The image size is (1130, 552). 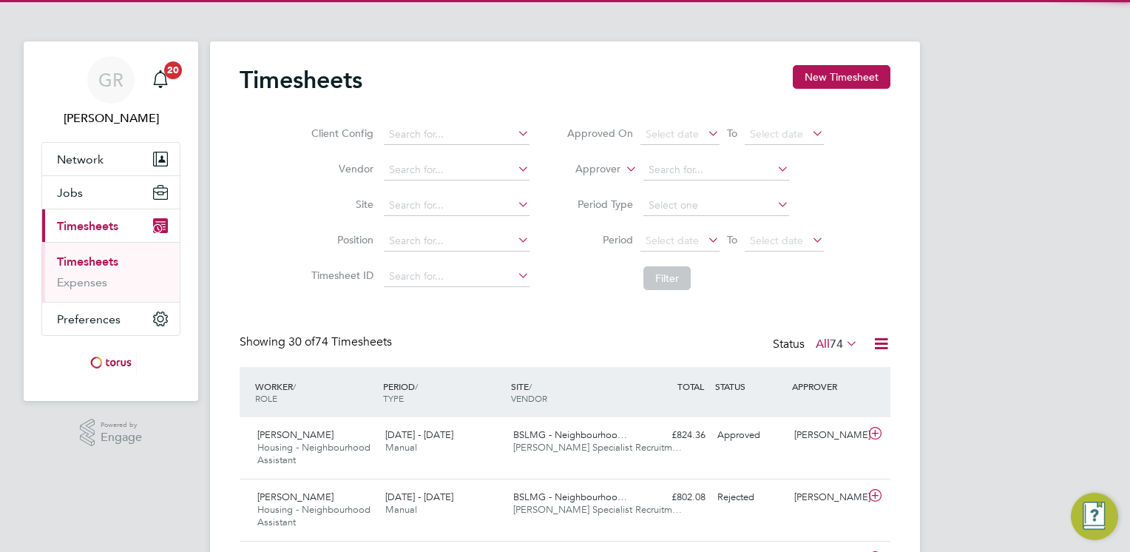 What do you see at coordinates (816, 345) in the screenshot?
I see `div: Status` at bounding box center [816, 345].